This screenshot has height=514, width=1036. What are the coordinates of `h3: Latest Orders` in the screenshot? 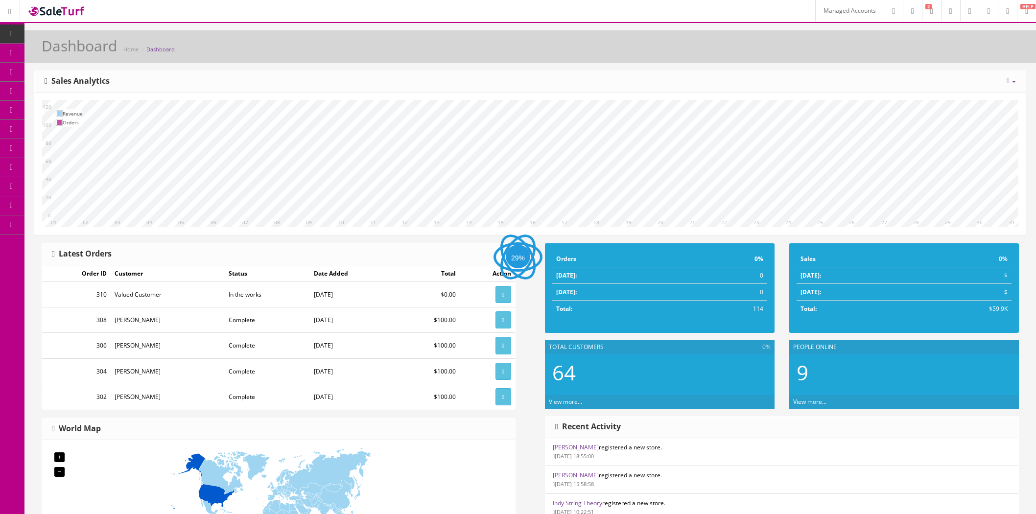 It's located at (82, 254).